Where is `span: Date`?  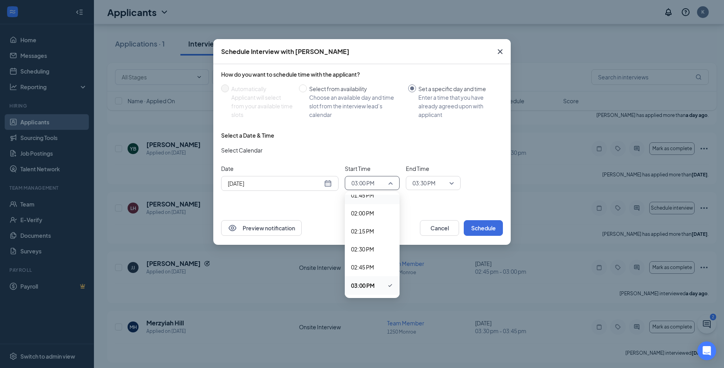
span: Date is located at coordinates (280, 169).